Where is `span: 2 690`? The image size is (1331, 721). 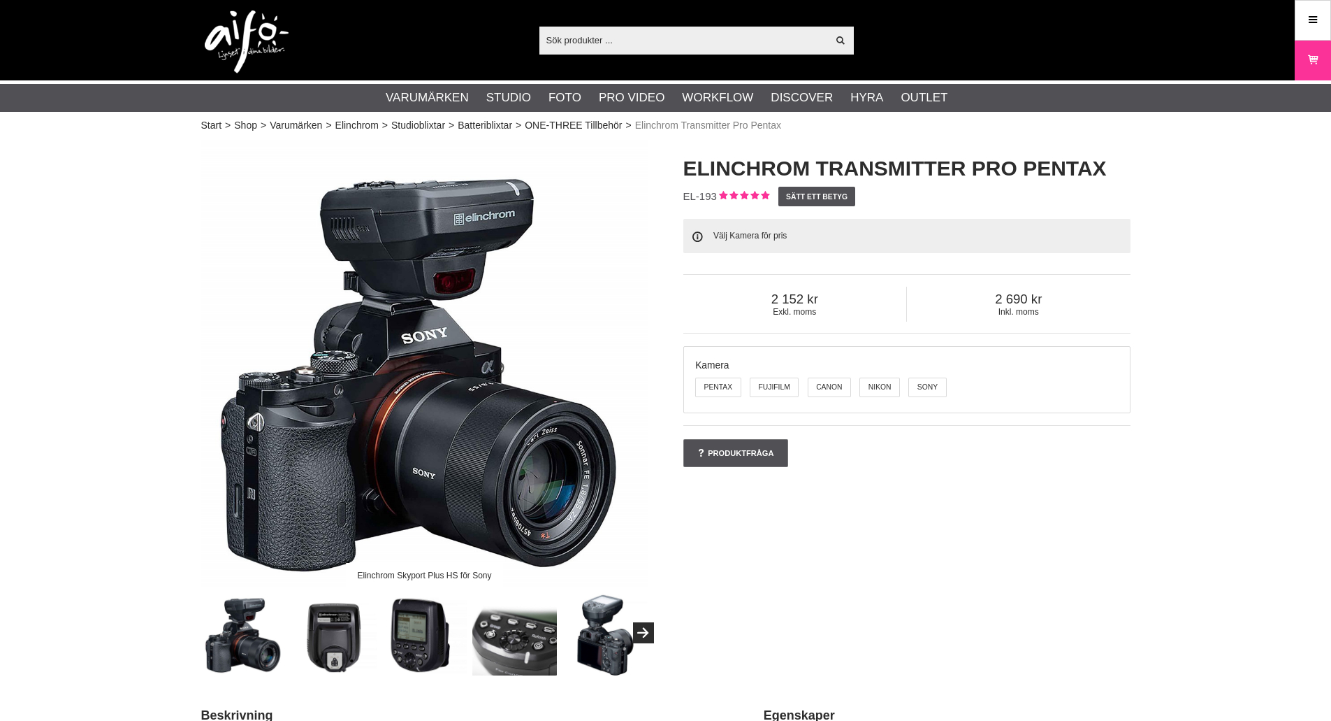 span: 2 690 is located at coordinates (1019, 299).